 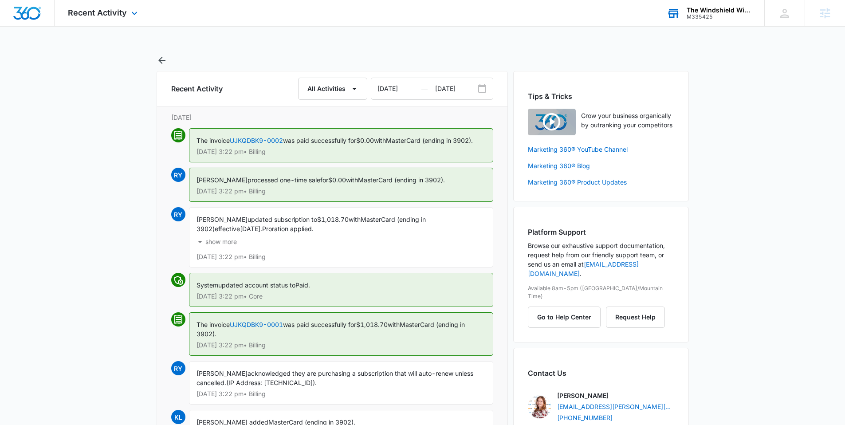 What do you see at coordinates (601, 149) in the screenshot?
I see `a: Marketing 360® YouTube Channel` at bounding box center [601, 149].